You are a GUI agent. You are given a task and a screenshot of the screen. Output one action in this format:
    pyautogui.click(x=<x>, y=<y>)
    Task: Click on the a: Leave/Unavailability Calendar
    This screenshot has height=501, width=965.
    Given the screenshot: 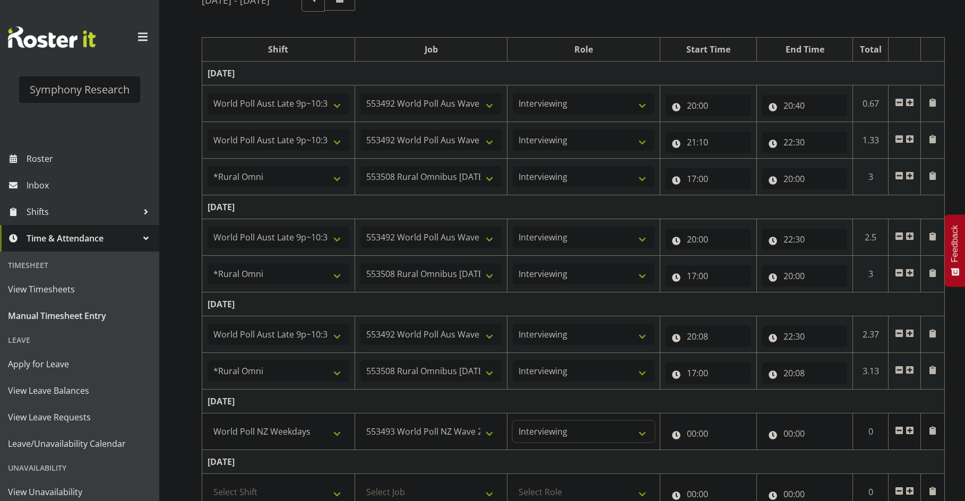 What is the action you would take?
    pyautogui.click(x=80, y=444)
    